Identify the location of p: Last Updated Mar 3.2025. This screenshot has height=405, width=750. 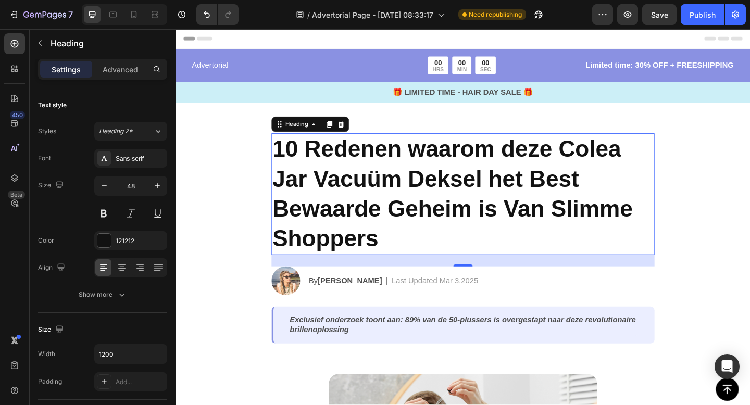
(282, 274).